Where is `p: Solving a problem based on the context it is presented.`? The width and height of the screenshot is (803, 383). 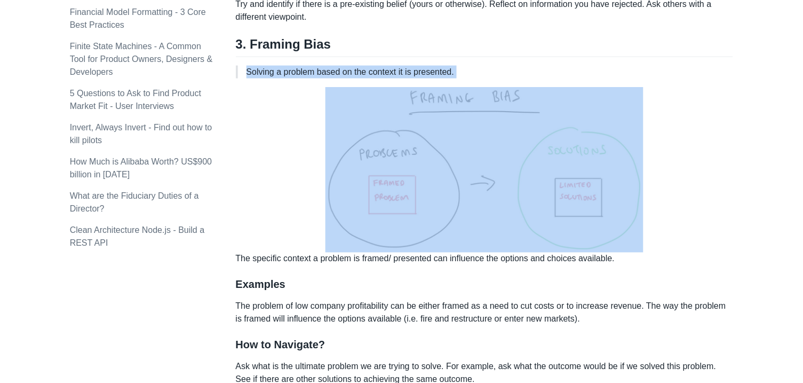
p: Solving a problem based on the context it is presented. is located at coordinates (486, 72).